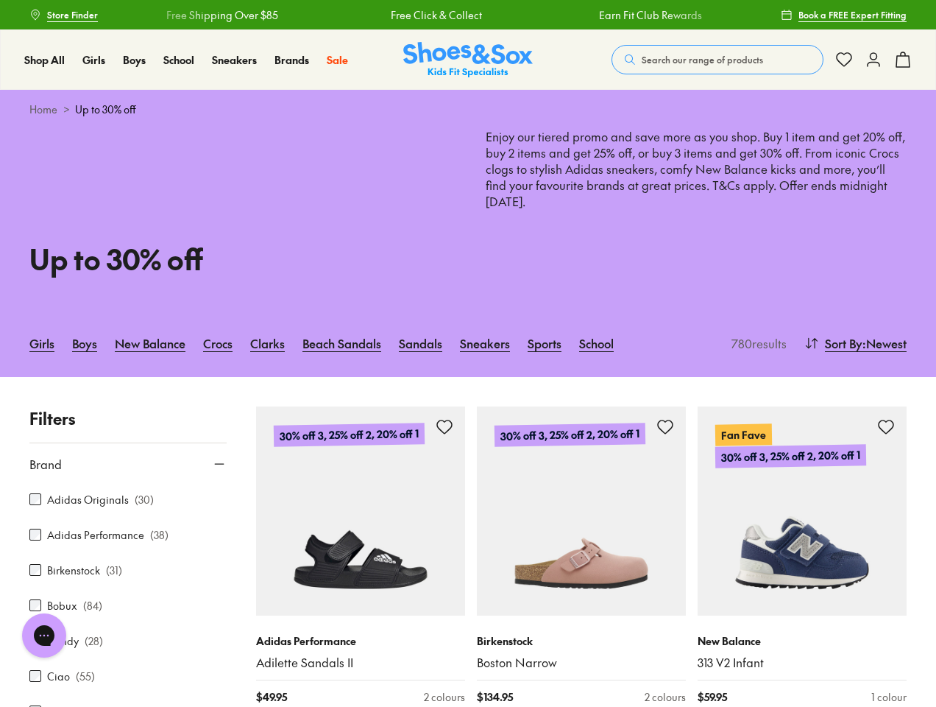 This screenshot has height=707, width=936. I want to click on label: Ciao, so click(58, 676).